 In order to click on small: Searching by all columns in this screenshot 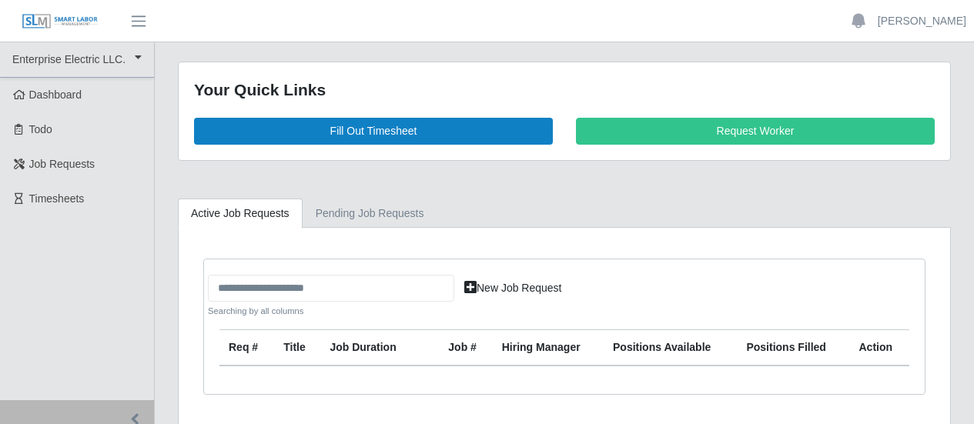, I will do `click(331, 311)`.